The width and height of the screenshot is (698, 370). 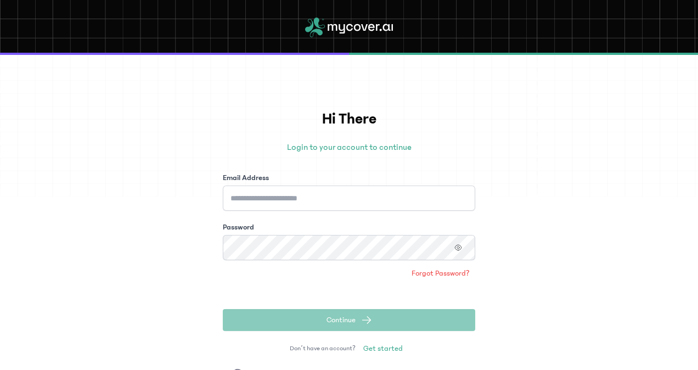 What do you see at coordinates (349, 320) in the screenshot?
I see `button: Continue` at bounding box center [349, 320].